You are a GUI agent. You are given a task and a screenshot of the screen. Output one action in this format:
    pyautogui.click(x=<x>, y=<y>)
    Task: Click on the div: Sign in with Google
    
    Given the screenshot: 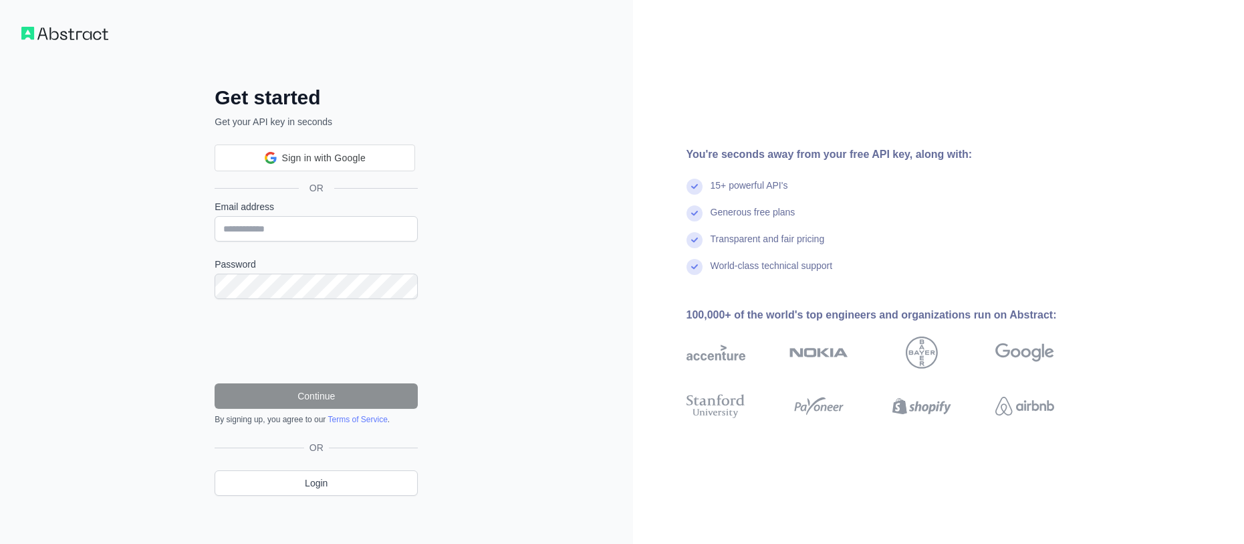 What is the action you would take?
    pyautogui.click(x=315, y=158)
    